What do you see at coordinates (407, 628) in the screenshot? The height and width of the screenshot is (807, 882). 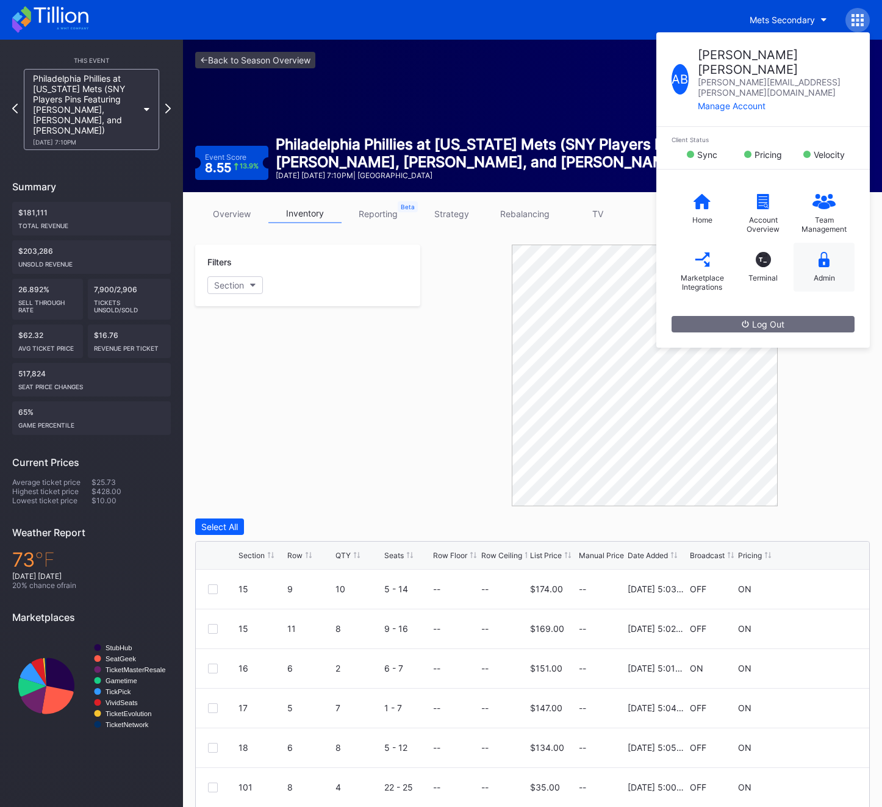 I see `div: 9 - 16` at bounding box center [407, 628].